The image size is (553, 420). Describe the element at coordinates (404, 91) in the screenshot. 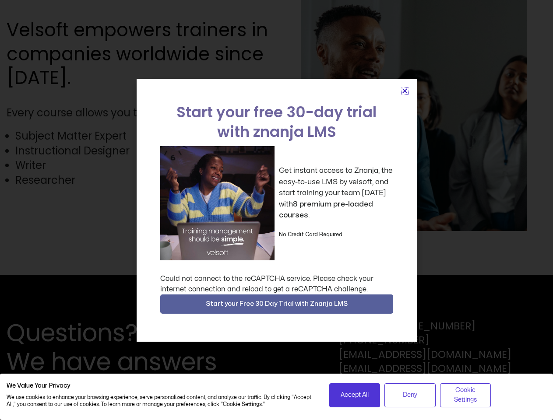

I see `a: Close` at that location.